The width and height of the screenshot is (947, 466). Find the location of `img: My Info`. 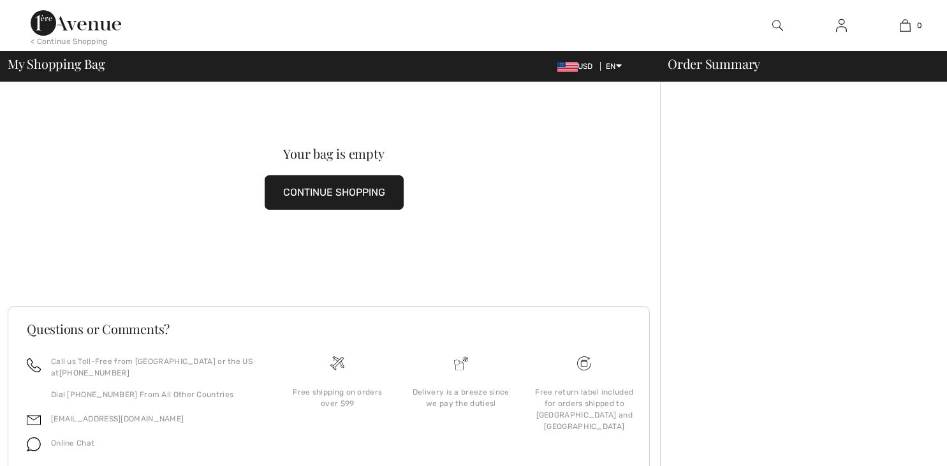

img: My Info is located at coordinates (841, 26).